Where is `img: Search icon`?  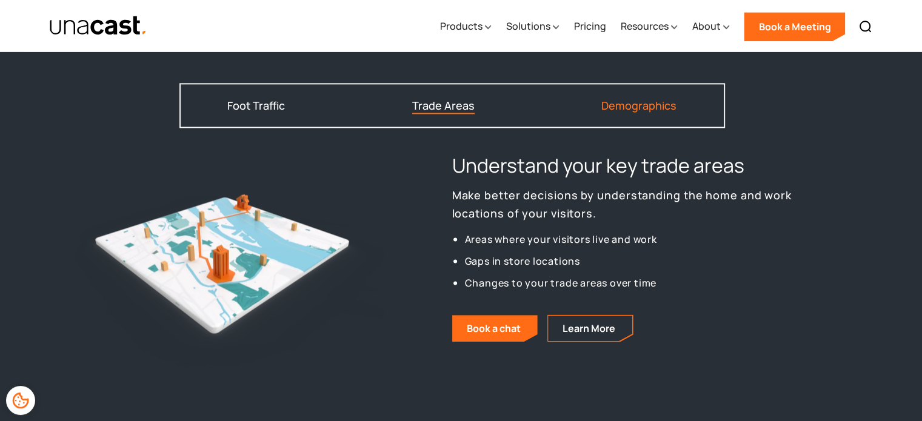
img: Search icon is located at coordinates (866, 27).